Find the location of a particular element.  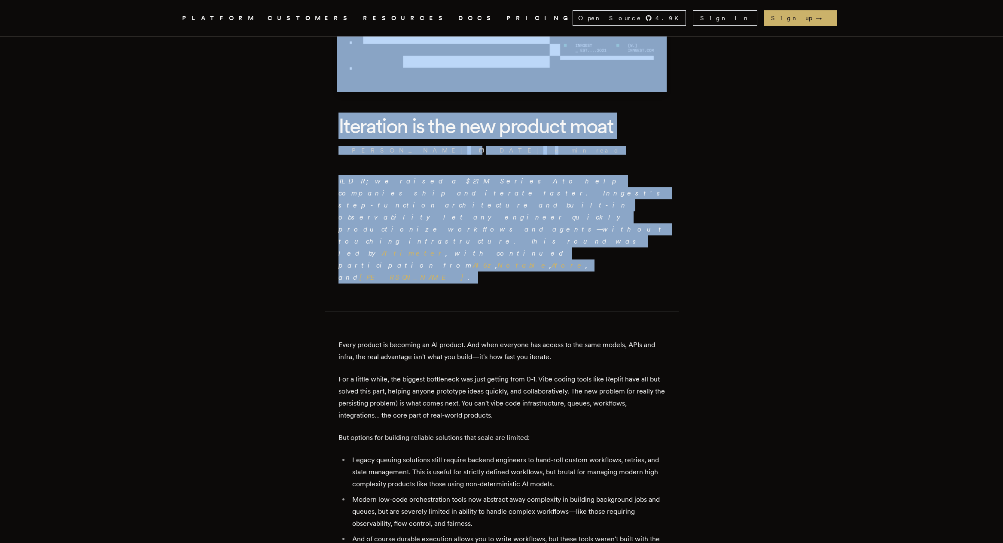

span: 6 min read is located at coordinates (587, 150).